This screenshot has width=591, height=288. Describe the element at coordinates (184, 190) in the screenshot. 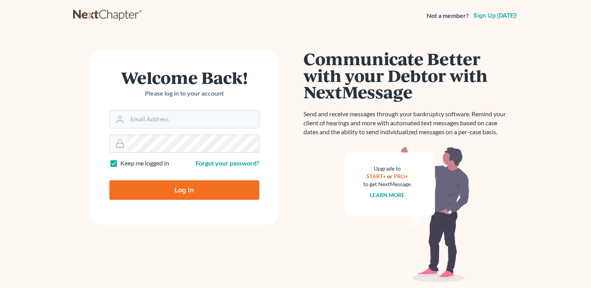

I see `input: Log In` at that location.